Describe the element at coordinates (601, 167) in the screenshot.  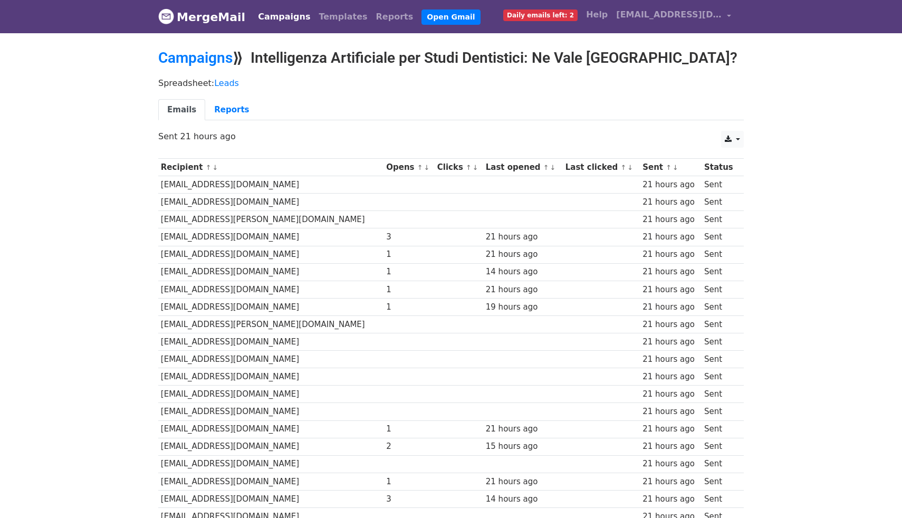
I see `th: Last clicked` at that location.